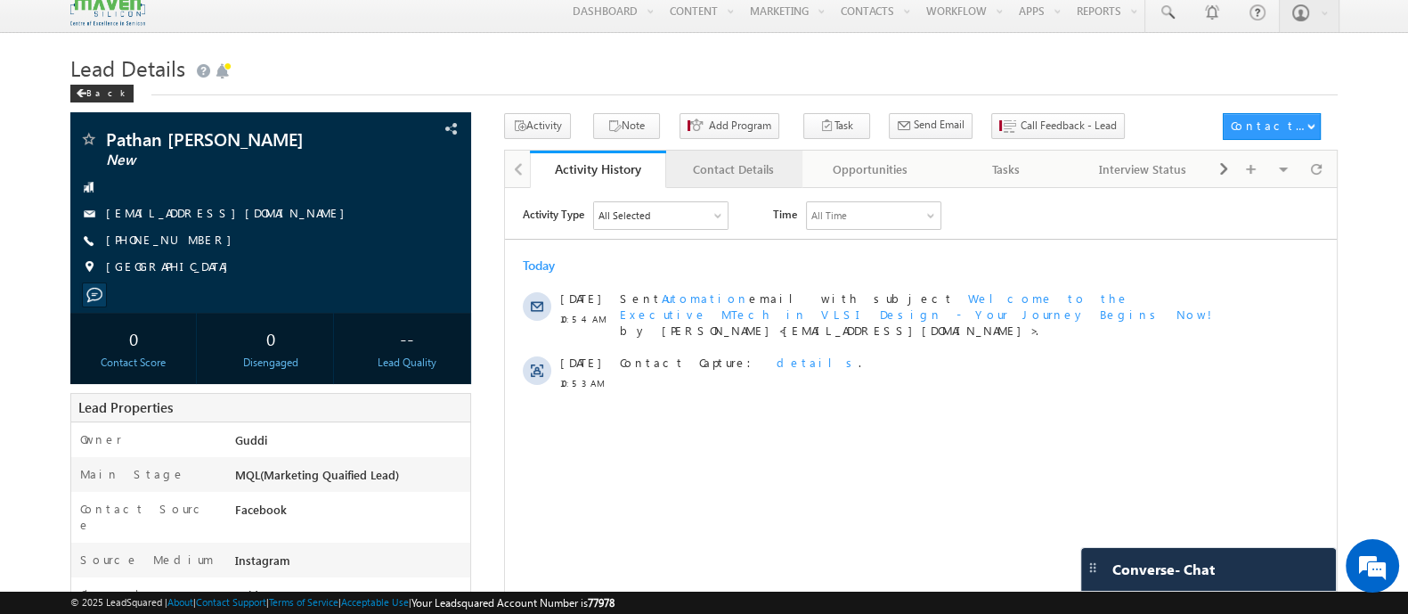  Describe the element at coordinates (82, 131) in the screenshot. I see `span: 10:54 AM` at that location.